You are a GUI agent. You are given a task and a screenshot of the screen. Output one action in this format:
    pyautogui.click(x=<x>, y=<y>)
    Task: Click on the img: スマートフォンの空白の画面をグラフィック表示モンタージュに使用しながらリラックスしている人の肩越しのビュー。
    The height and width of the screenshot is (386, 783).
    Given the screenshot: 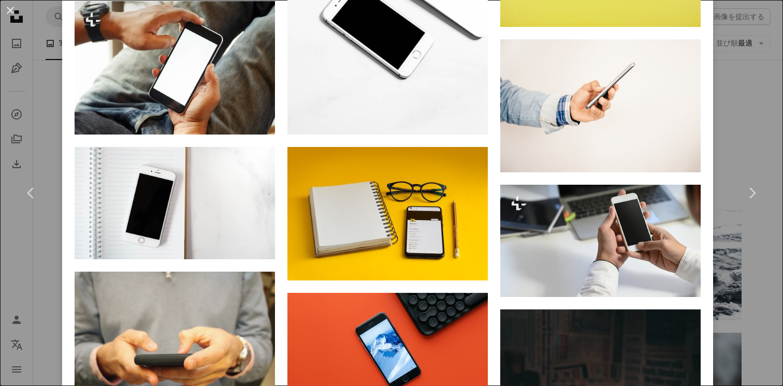 What is the action you would take?
    pyautogui.click(x=174, y=68)
    